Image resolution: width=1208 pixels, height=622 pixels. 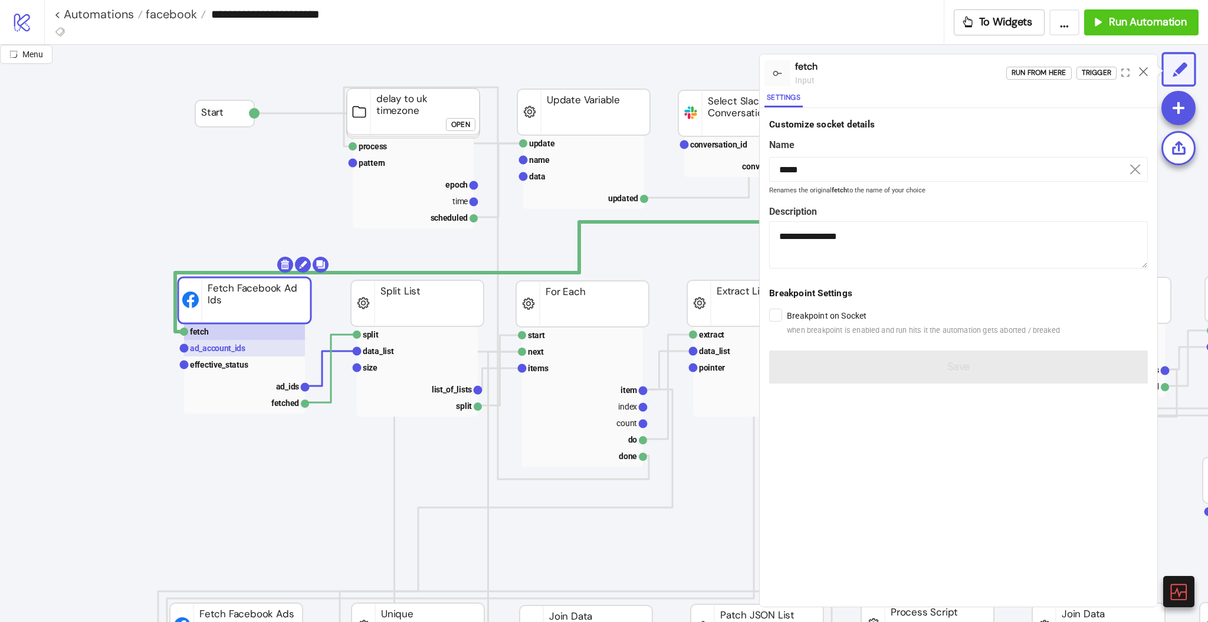 What do you see at coordinates (1142, 22) in the screenshot?
I see `button: Run Automation` at bounding box center [1142, 22].